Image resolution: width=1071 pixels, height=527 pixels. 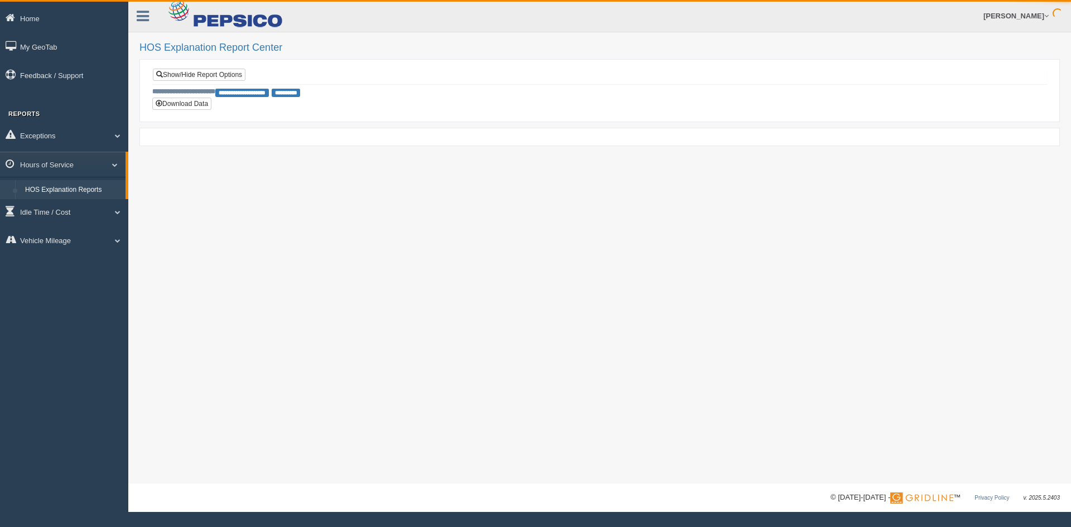 I want to click on h2: HOS Explanation Report Center, so click(x=600, y=48).